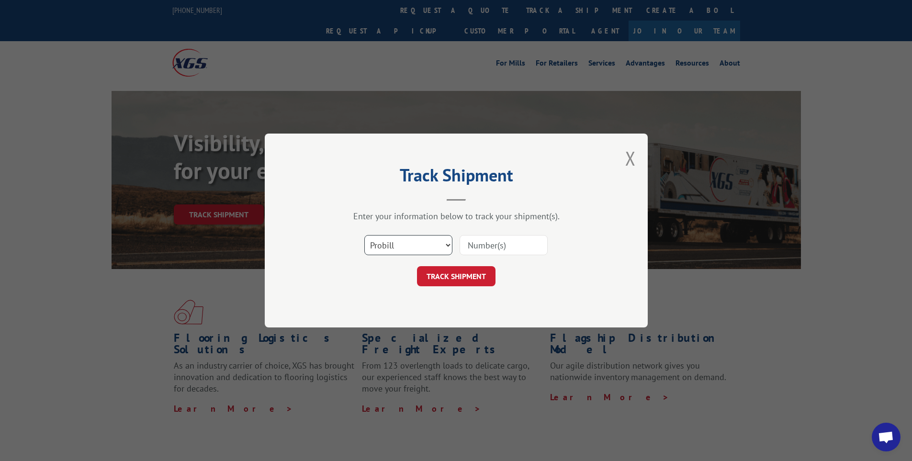 Image resolution: width=912 pixels, height=461 pixels. Describe the element at coordinates (630, 158) in the screenshot. I see `button: Close modal` at that location.